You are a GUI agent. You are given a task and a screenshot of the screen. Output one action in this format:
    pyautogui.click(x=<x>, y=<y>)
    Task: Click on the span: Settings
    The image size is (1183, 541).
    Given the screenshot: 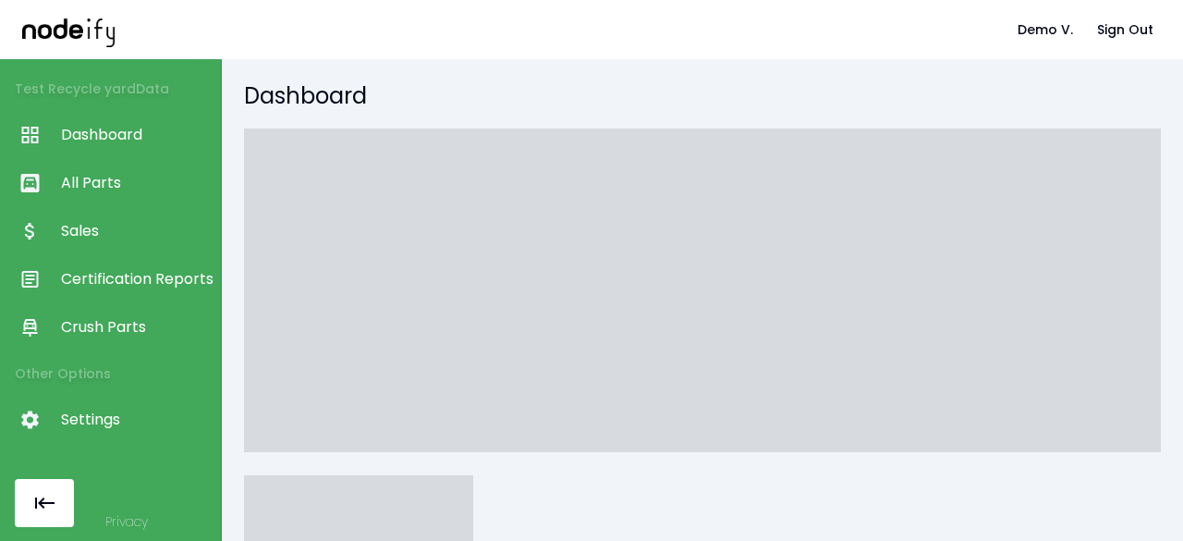 What is the action you would take?
    pyautogui.click(x=136, y=419)
    